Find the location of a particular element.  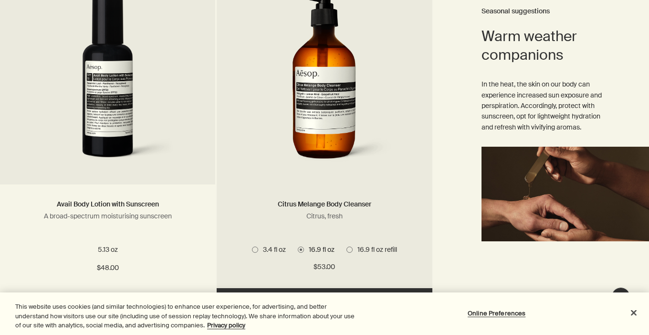

button: Close is located at coordinates (634, 312).